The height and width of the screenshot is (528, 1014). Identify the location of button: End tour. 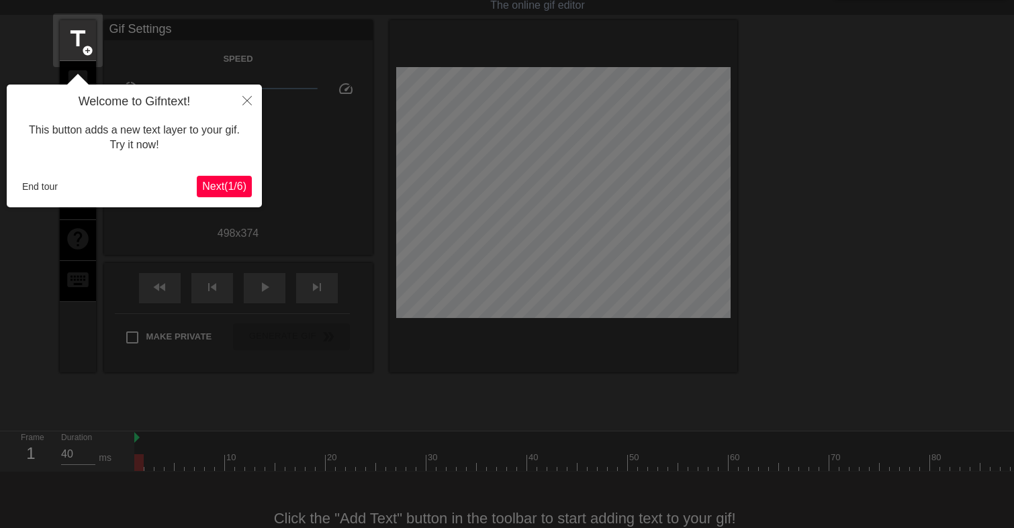
(40, 187).